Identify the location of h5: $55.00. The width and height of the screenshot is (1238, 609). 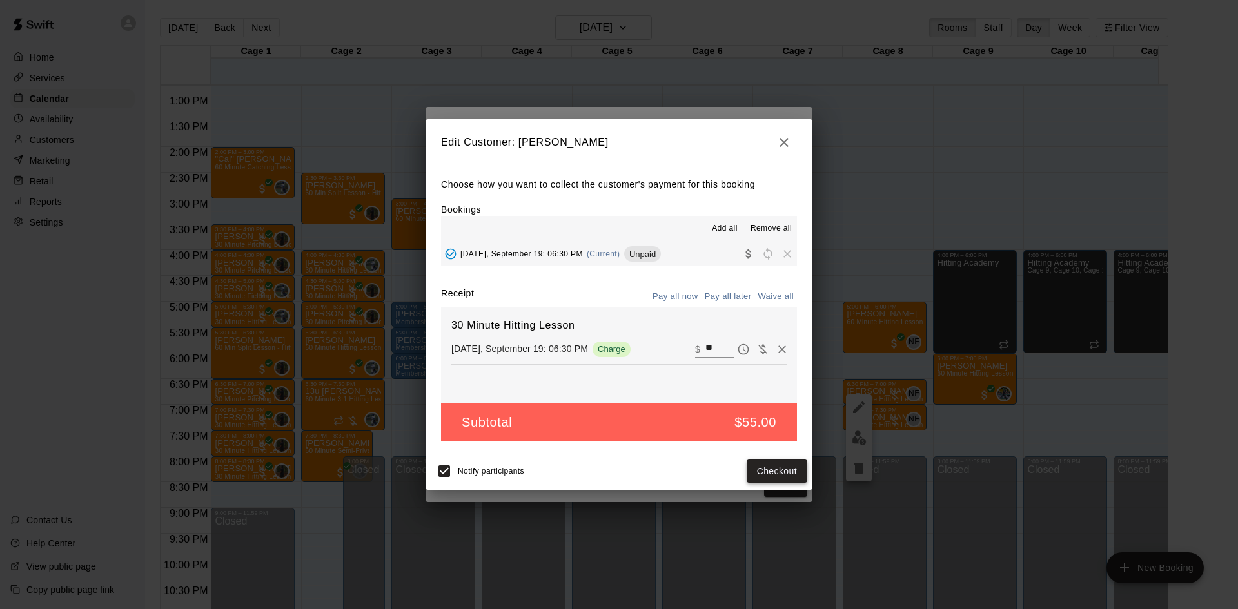
(755, 422).